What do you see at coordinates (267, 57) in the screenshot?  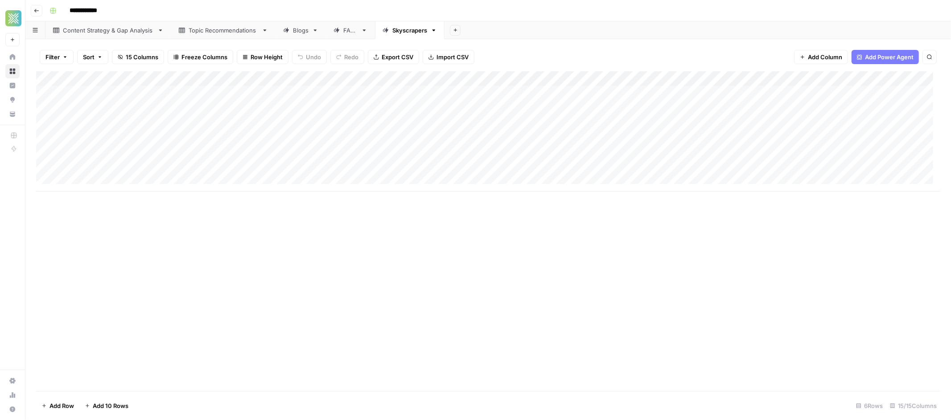 I see `span: Row Height` at bounding box center [267, 57].